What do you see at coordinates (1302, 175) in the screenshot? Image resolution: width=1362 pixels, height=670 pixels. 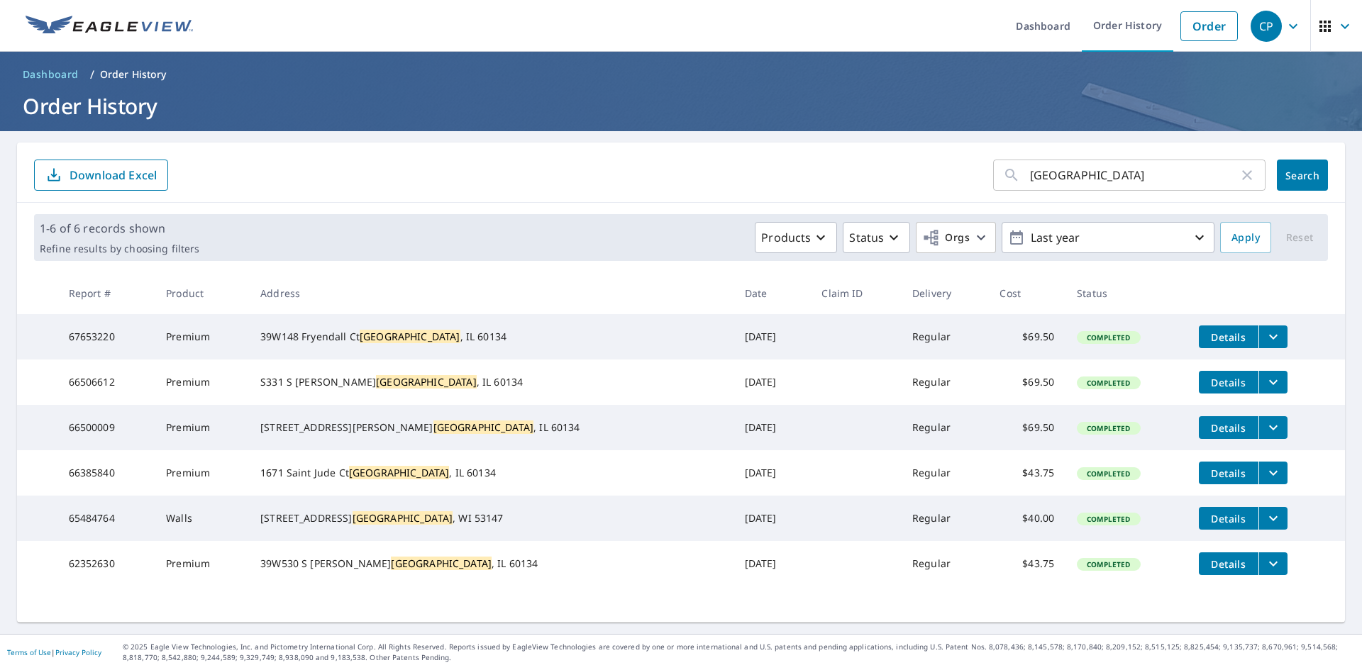 I see `span: Search` at bounding box center [1302, 175].